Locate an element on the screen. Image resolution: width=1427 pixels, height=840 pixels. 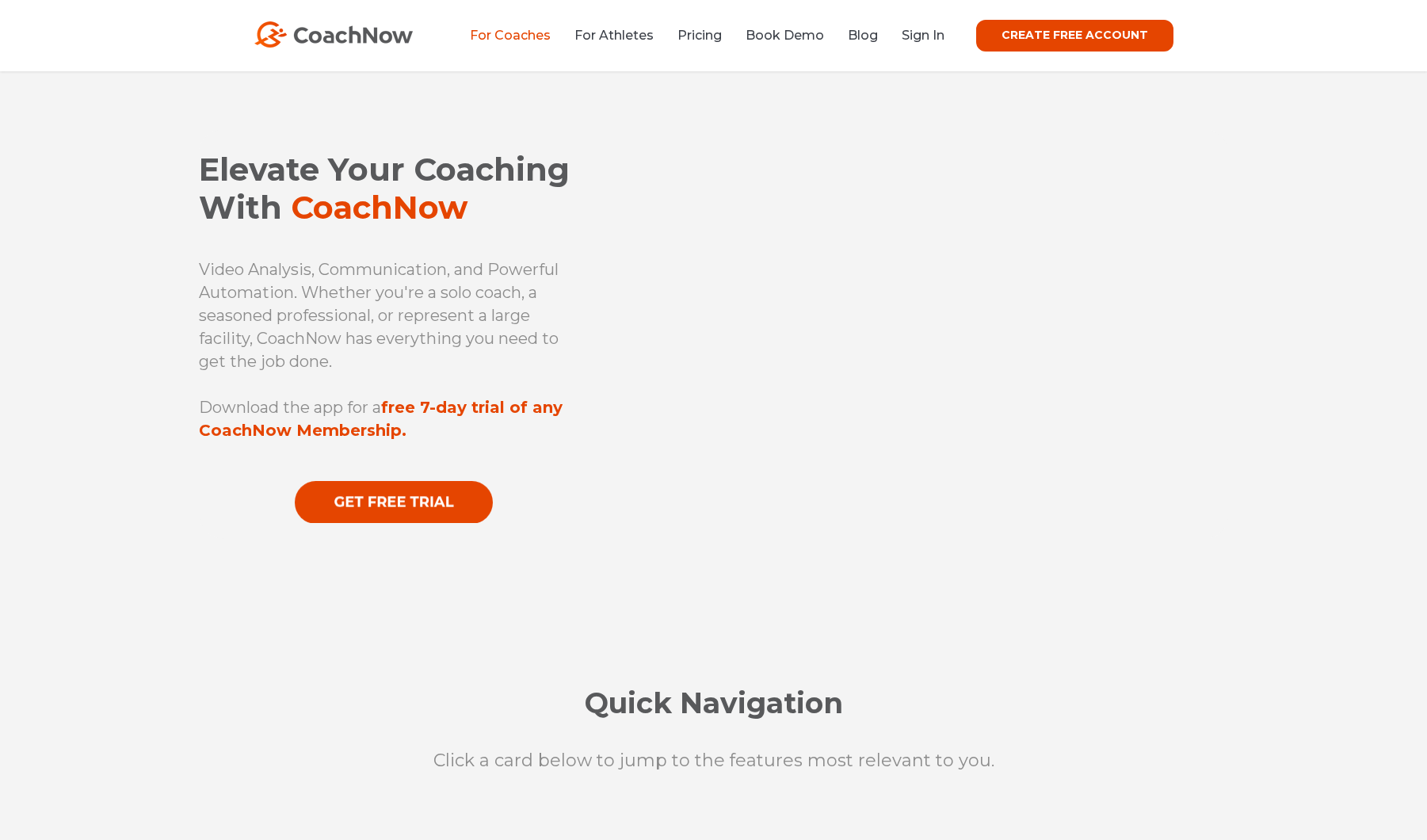
p: Video Analysis, Communication, and Powerful Automation. Whether you're a solo coach, a seasoned p... is located at coordinates (394, 316).